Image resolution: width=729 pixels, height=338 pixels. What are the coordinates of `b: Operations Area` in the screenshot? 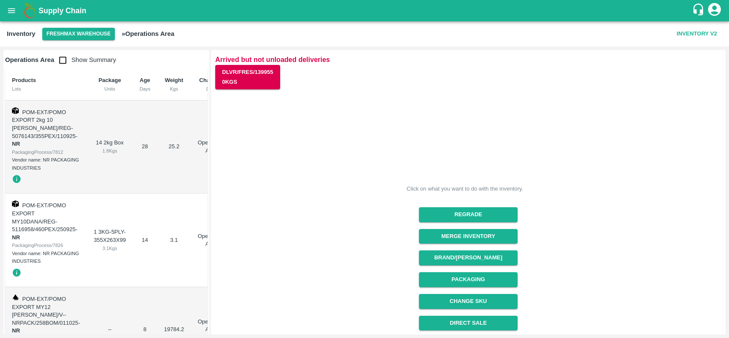 It's located at (29, 60).